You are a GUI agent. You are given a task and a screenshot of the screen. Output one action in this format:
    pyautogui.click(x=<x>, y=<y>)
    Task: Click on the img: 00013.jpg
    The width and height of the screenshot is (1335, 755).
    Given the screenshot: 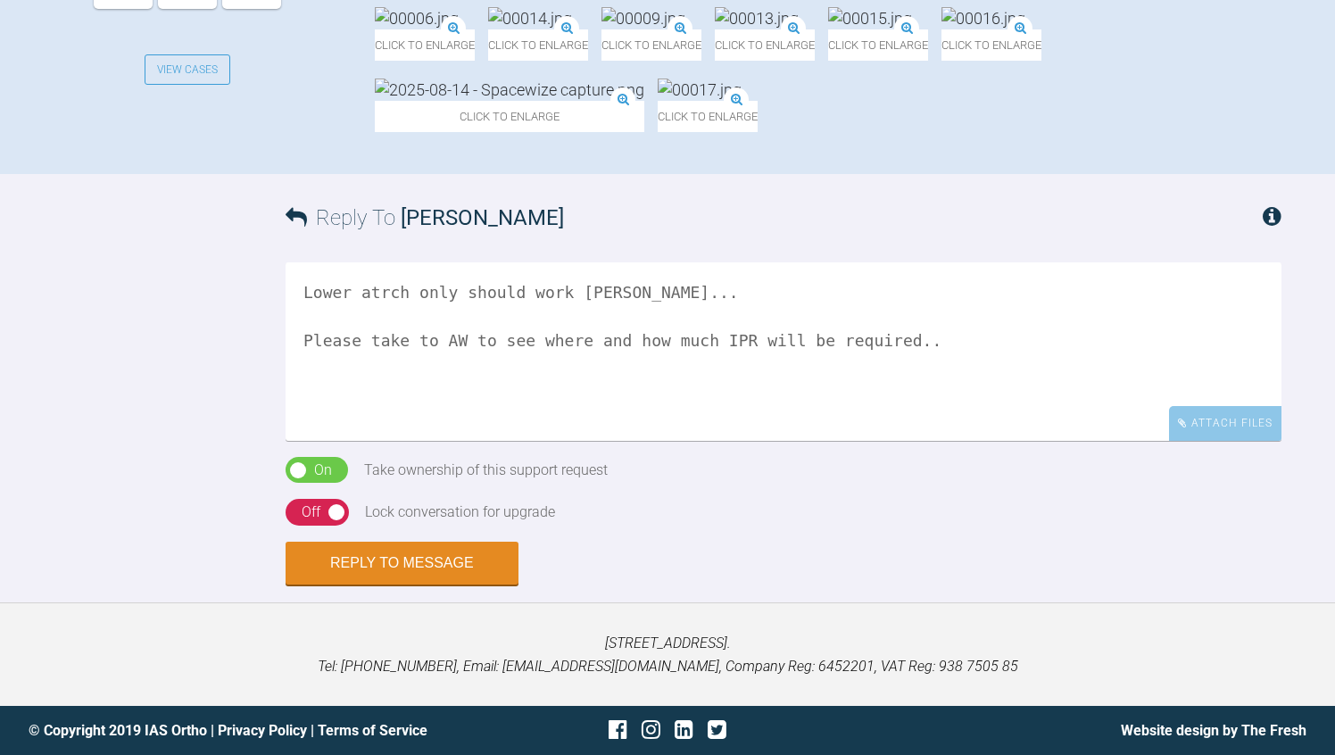 What is the action you would take?
    pyautogui.click(x=757, y=18)
    